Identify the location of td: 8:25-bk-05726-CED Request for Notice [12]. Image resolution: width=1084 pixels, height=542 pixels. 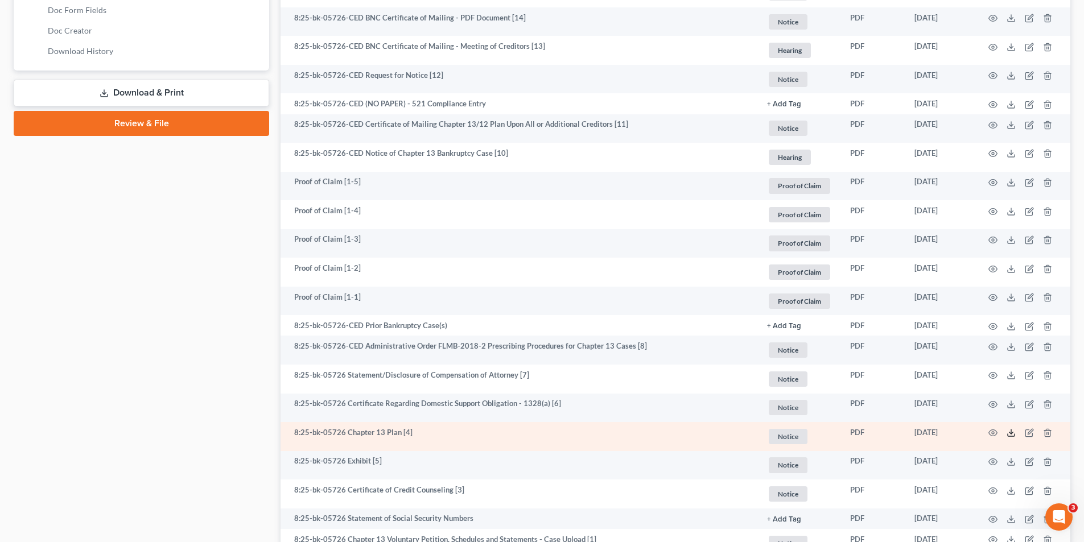
(519, 79).